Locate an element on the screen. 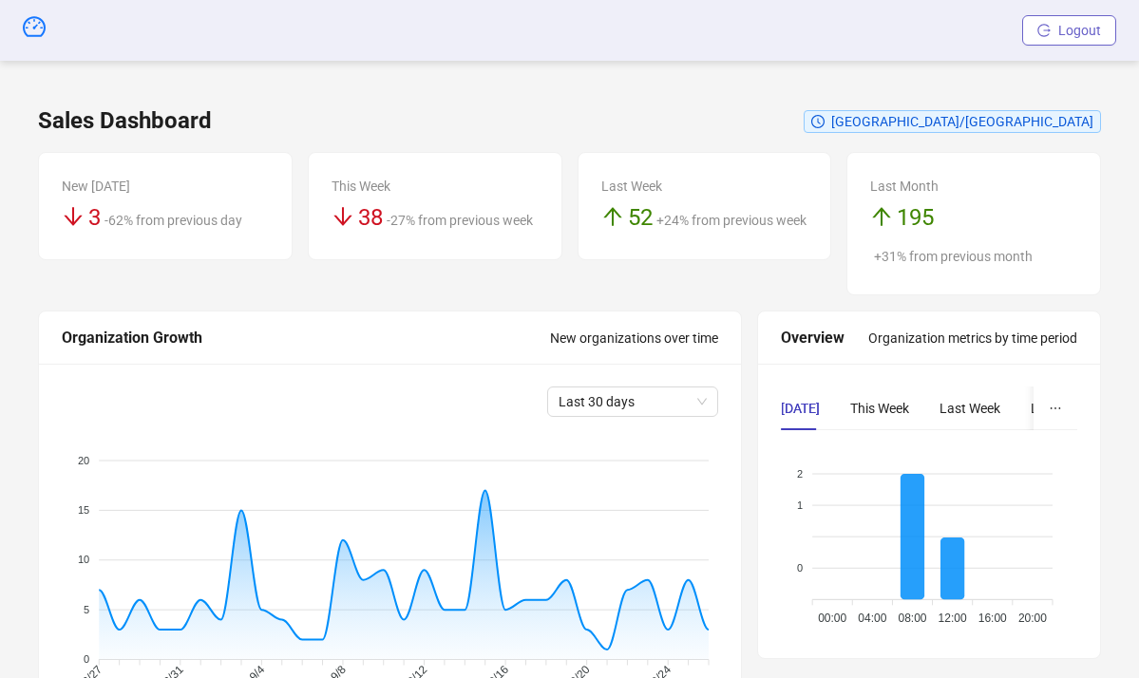 Image resolution: width=1139 pixels, height=678 pixels. span: New organizations over time is located at coordinates (634, 338).